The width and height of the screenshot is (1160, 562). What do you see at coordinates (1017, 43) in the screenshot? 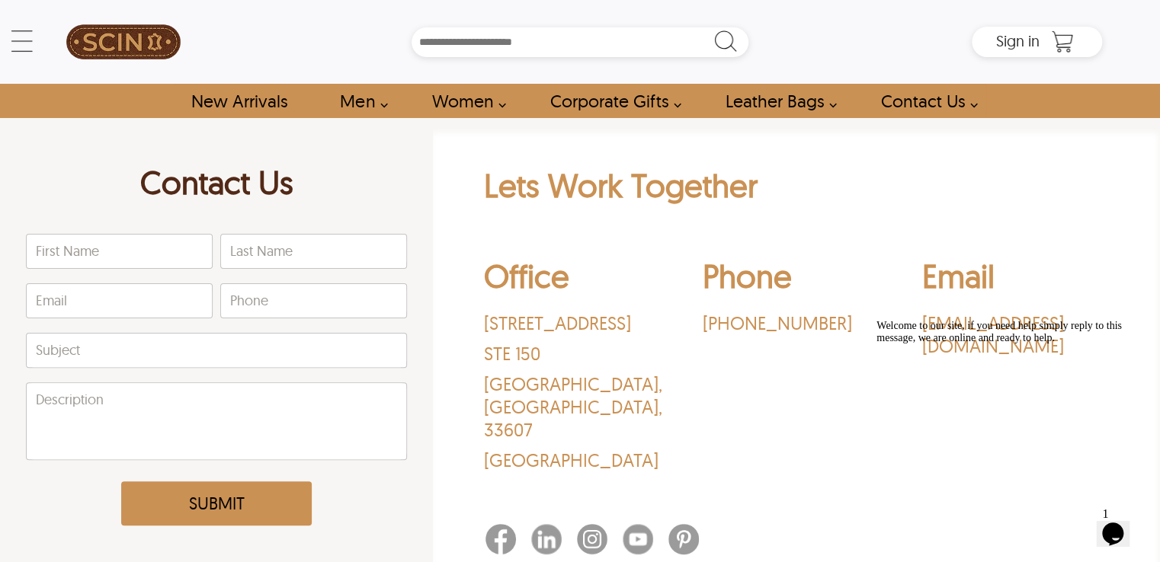
I see `a: Sign in` at bounding box center [1017, 43].